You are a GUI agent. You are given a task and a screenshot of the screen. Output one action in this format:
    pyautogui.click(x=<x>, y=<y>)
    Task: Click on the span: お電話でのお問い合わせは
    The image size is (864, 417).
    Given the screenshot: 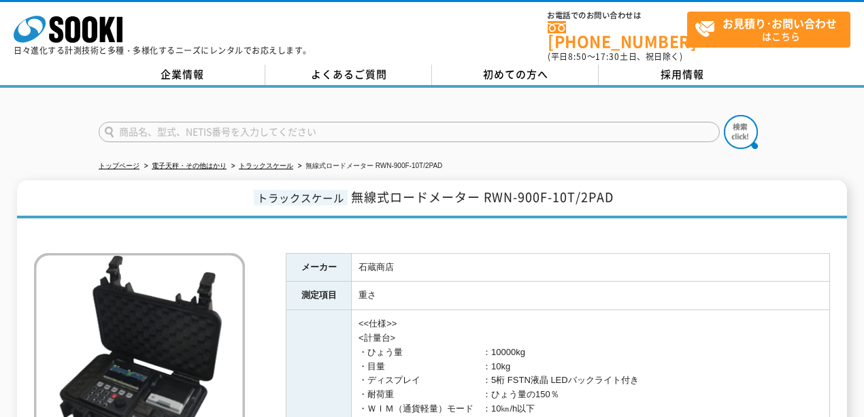 What is the action you would take?
    pyautogui.click(x=617, y=16)
    